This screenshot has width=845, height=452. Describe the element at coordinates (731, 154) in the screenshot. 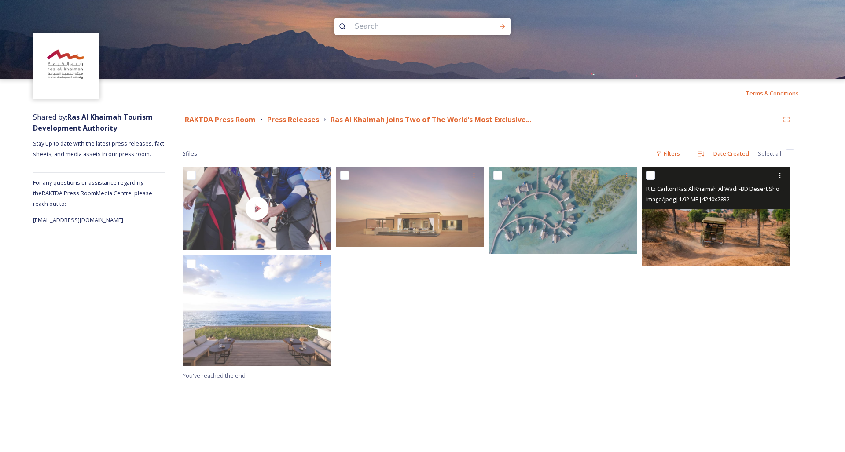

I see `div: Date Created` at that location.